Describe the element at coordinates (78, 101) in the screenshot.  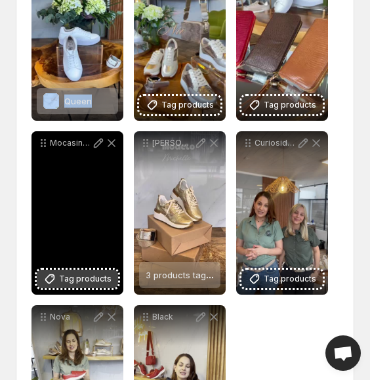
I see `span: Queen` at that location.